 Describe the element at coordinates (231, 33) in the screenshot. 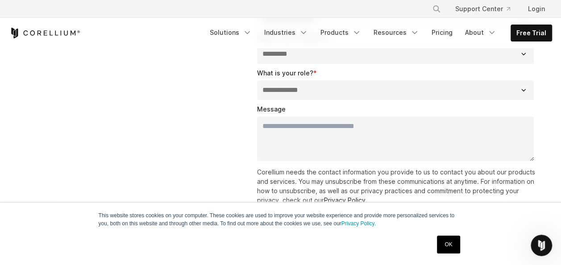

I see `a: Solutions` at that location.